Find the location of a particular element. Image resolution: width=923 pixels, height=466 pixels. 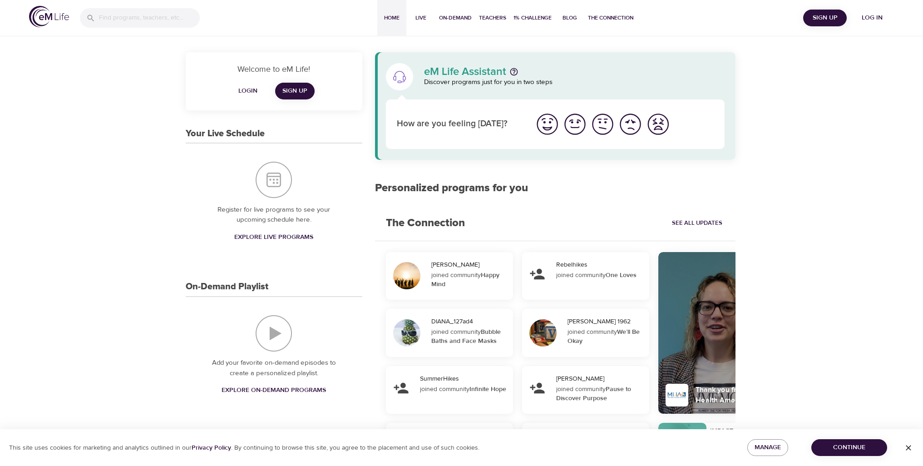

img: great is located at coordinates (547, 124).